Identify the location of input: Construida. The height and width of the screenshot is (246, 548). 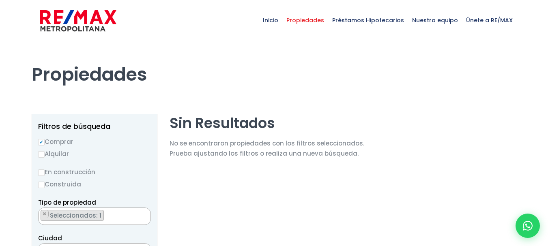
(41, 185).